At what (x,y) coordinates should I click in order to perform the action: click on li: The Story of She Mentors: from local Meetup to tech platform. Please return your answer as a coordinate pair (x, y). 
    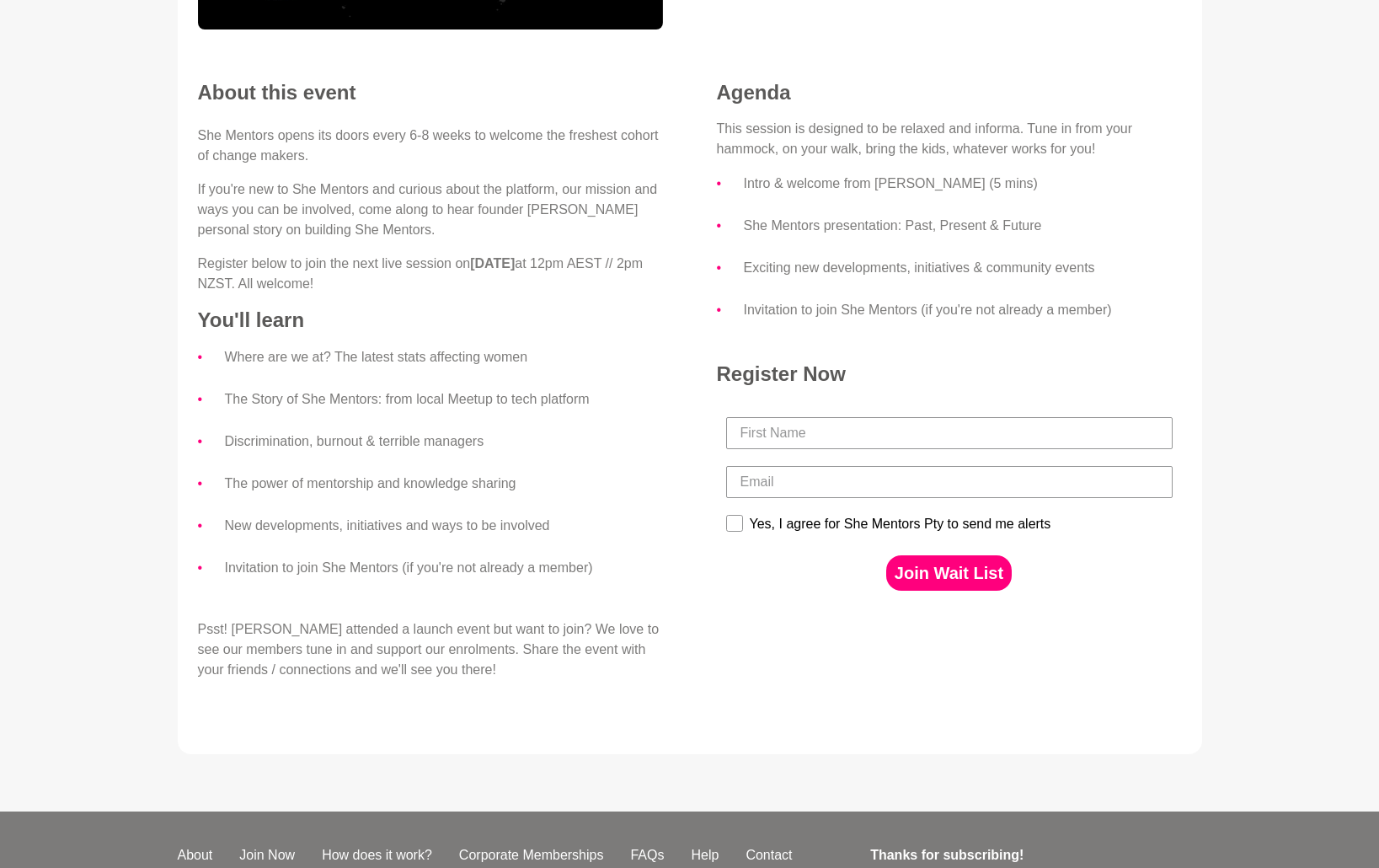
    Looking at the image, I should click on (444, 399).